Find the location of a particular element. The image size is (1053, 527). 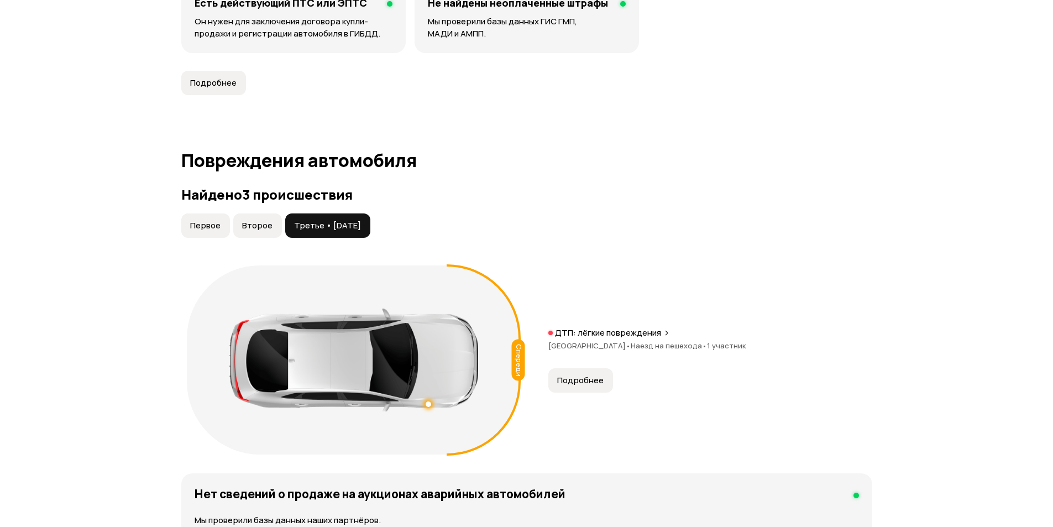

span: Второе is located at coordinates (257, 225).